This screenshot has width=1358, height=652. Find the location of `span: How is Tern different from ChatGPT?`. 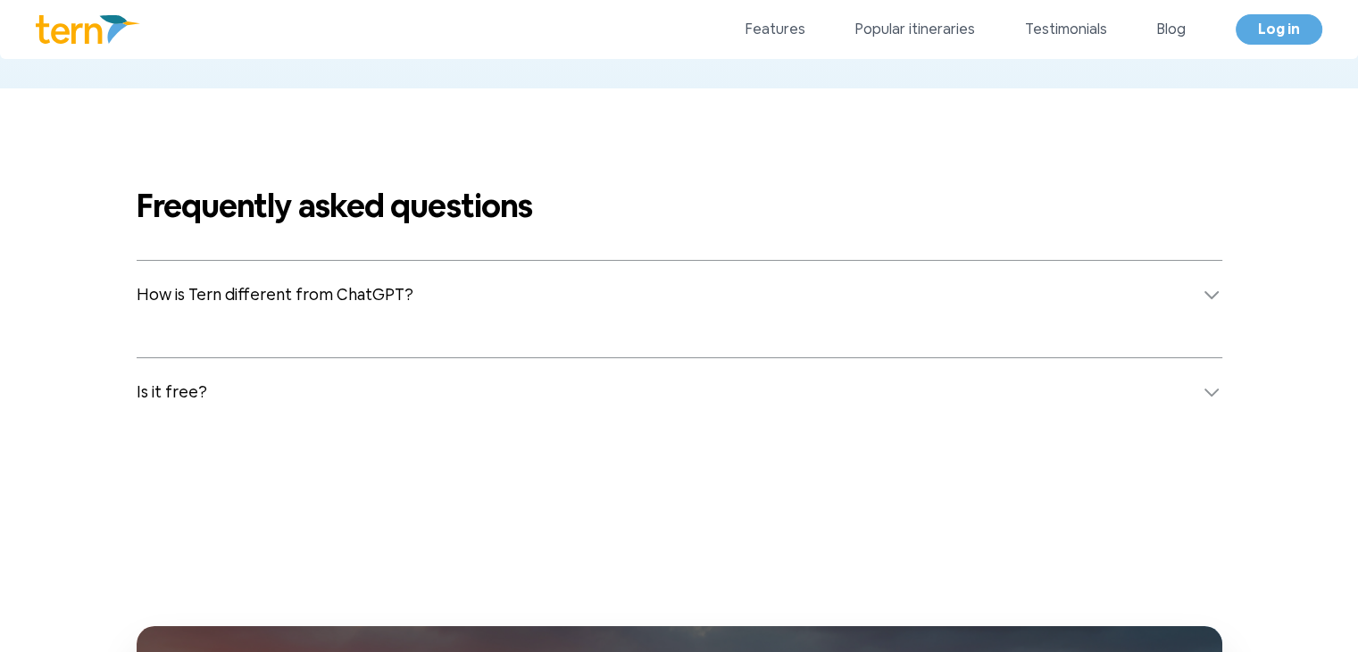

span: How is Tern different from ChatGPT? is located at coordinates (275, 295).